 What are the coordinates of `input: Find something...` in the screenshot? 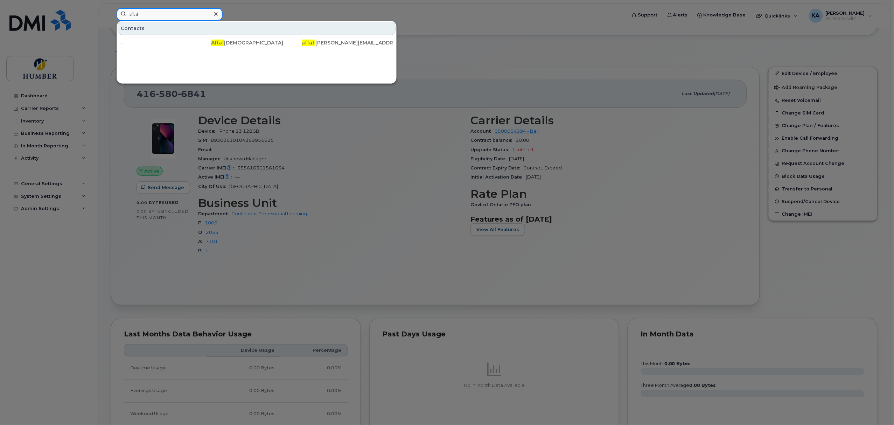 It's located at (169, 14).